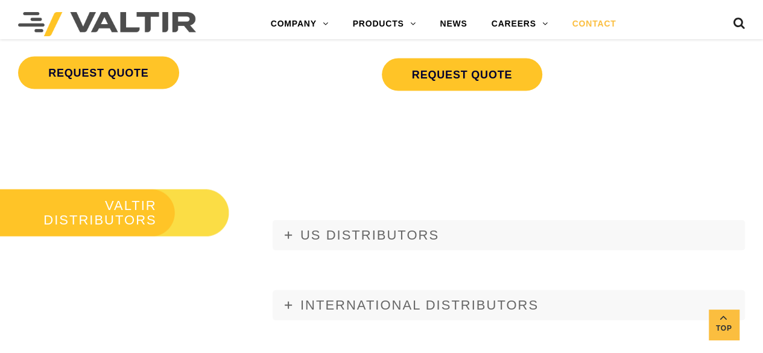 This screenshot has width=763, height=353. I want to click on a: CONTACT, so click(594, 24).